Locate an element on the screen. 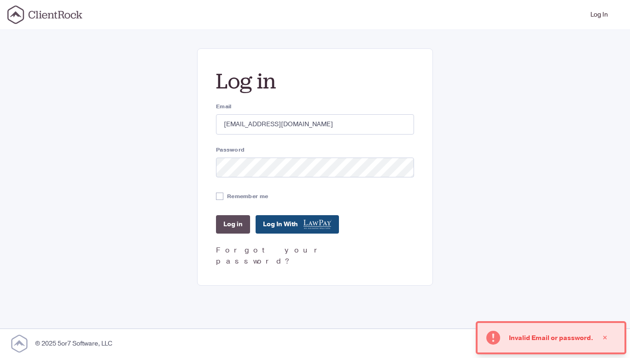 The height and width of the screenshot is (358, 630). input: Log in is located at coordinates (233, 224).